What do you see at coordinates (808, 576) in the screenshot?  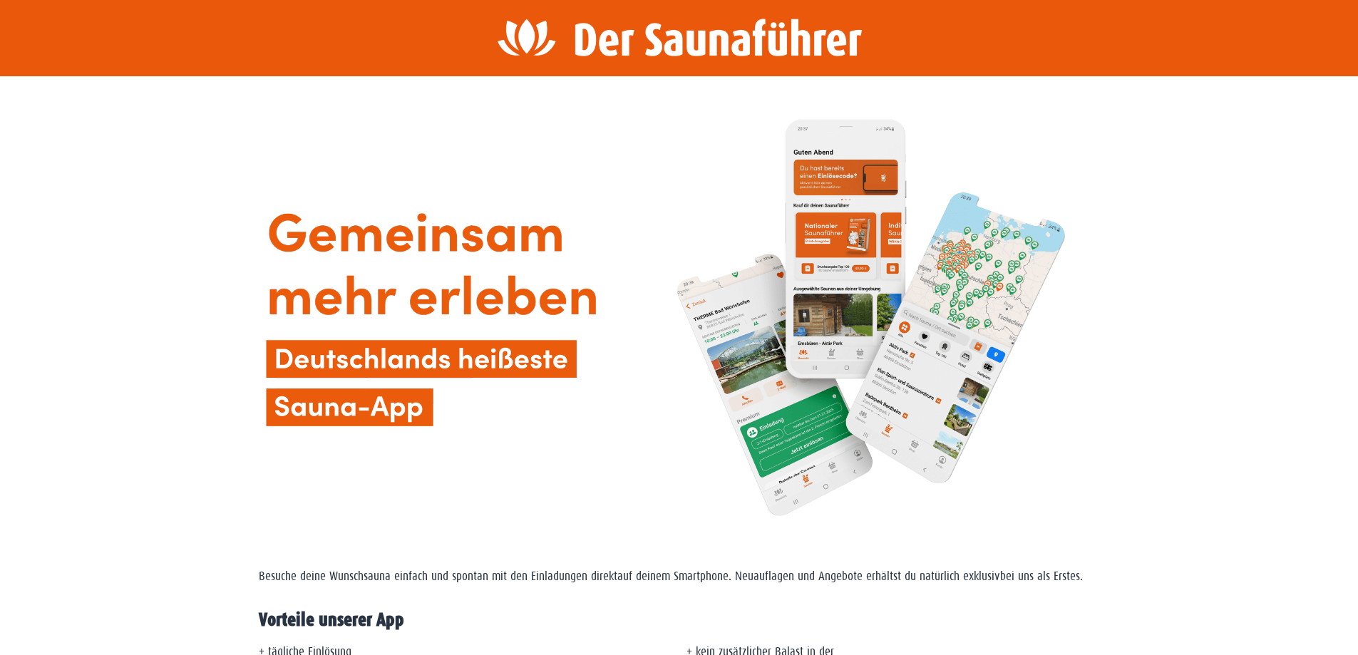 I see `span: auf deinem Smartphone. Neuauflagen und Angebote erhältst du natürlich exklusiv` at bounding box center [808, 576].